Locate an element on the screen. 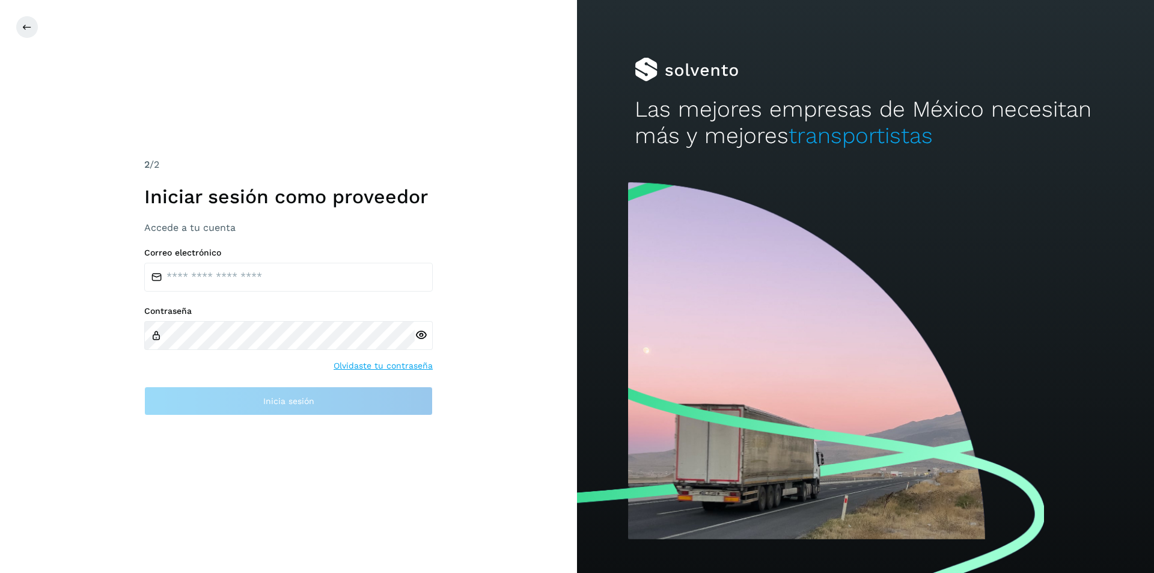  label: Correo electrónico is located at coordinates (288, 252).